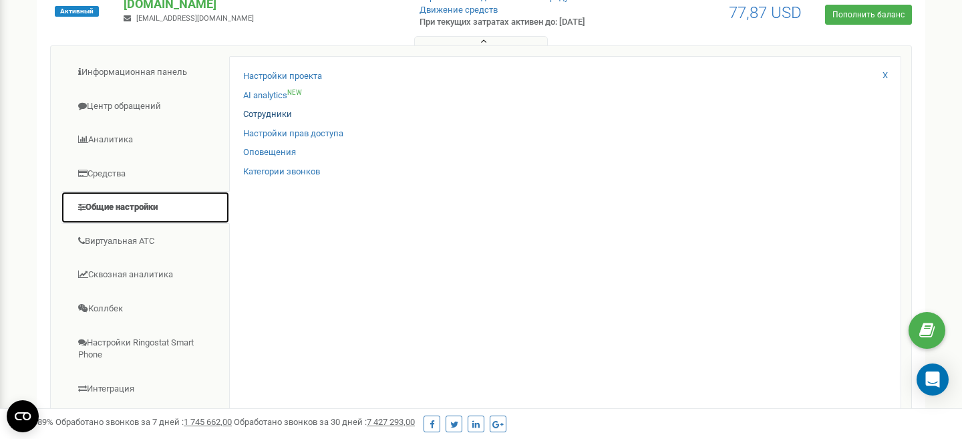 Image resolution: width=962 pixels, height=439 pixels. I want to click on button: Open CMP widget, so click(23, 416).